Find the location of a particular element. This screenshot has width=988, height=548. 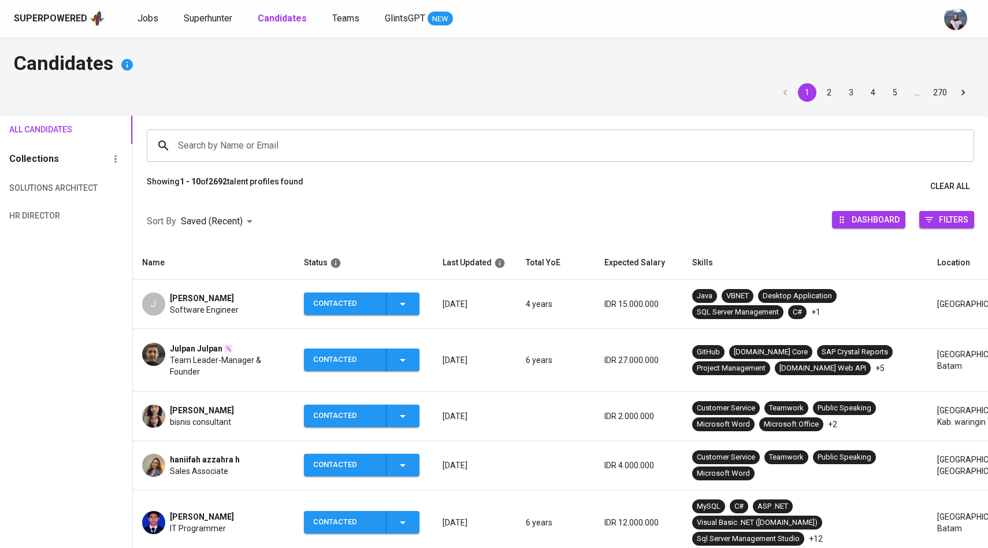

a: Superpoweredapp logo is located at coordinates (59, 18).